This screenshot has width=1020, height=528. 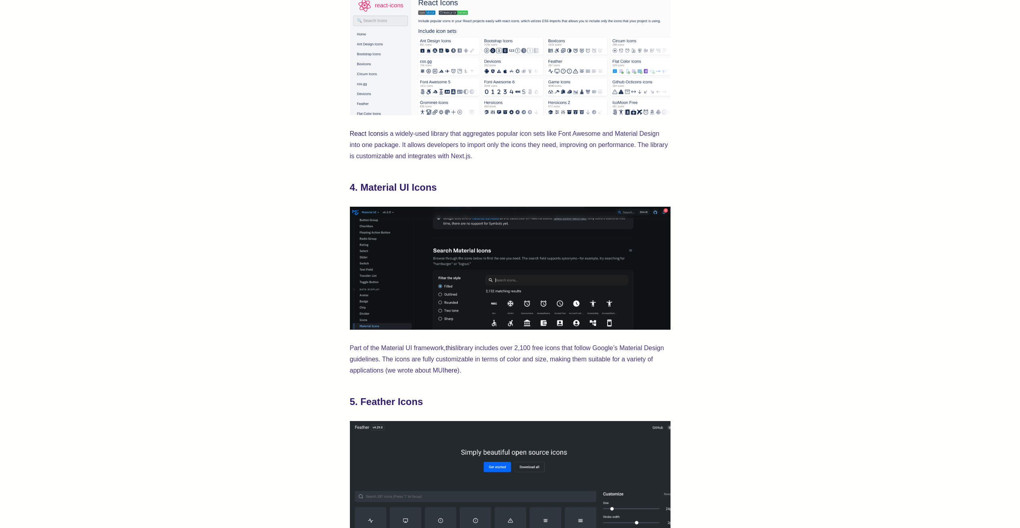 What do you see at coordinates (450, 348) in the screenshot?
I see `a: this` at bounding box center [450, 348].